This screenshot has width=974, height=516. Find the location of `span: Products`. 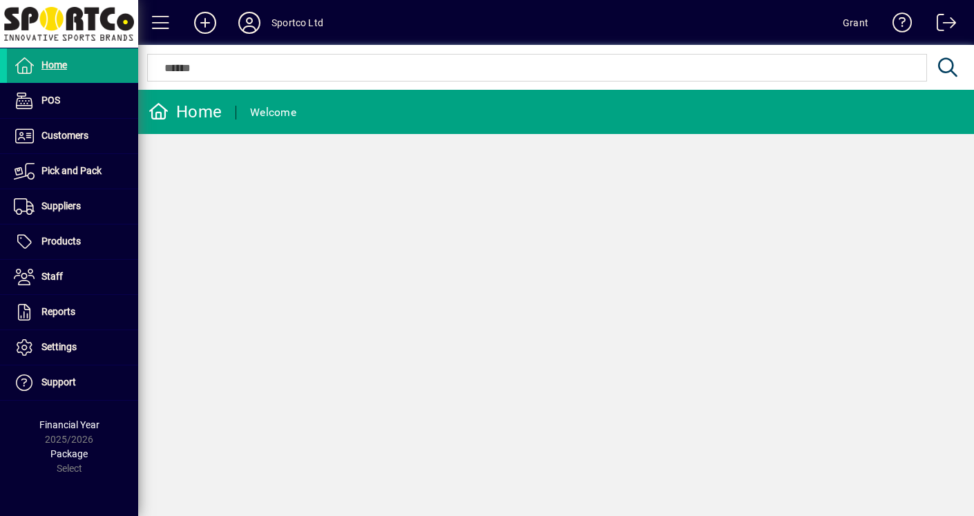

span: Products is located at coordinates (61, 241).